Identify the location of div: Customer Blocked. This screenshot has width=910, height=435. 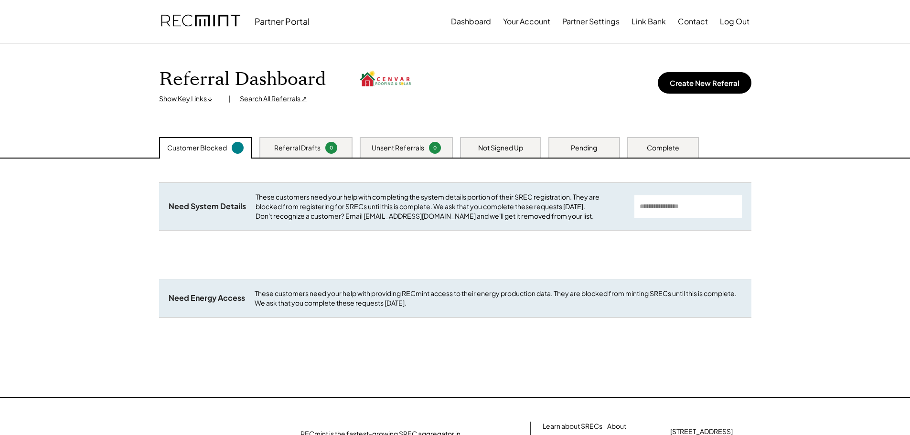
(197, 148).